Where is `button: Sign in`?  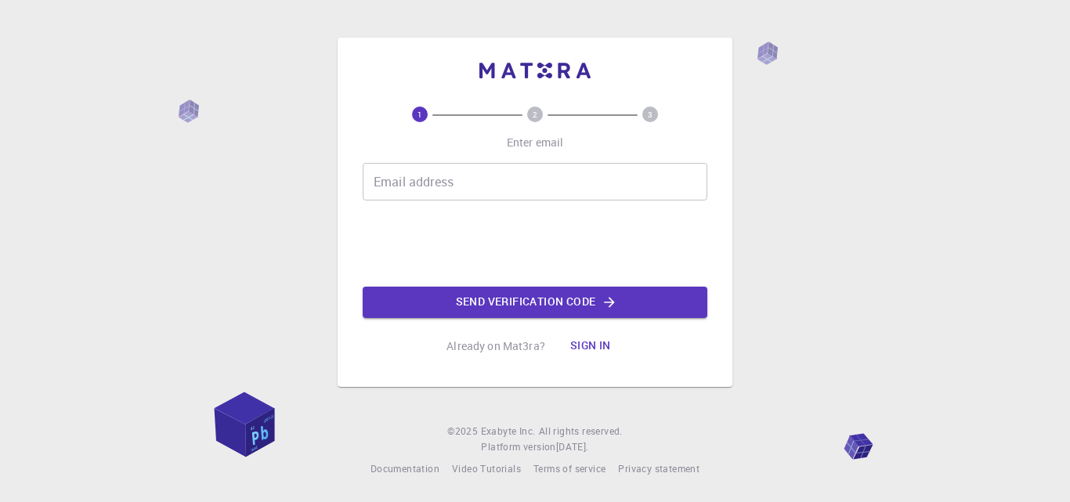
button: Sign in is located at coordinates (591, 346).